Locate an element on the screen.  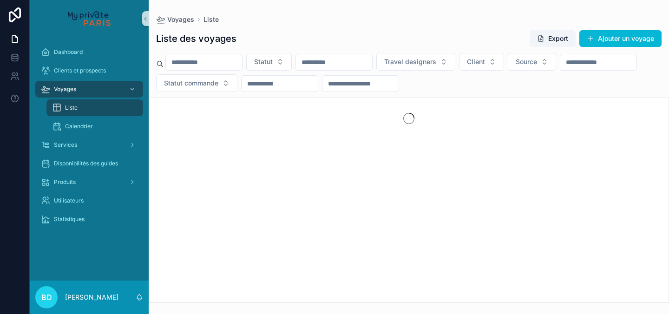
span: Source is located at coordinates (526, 62).